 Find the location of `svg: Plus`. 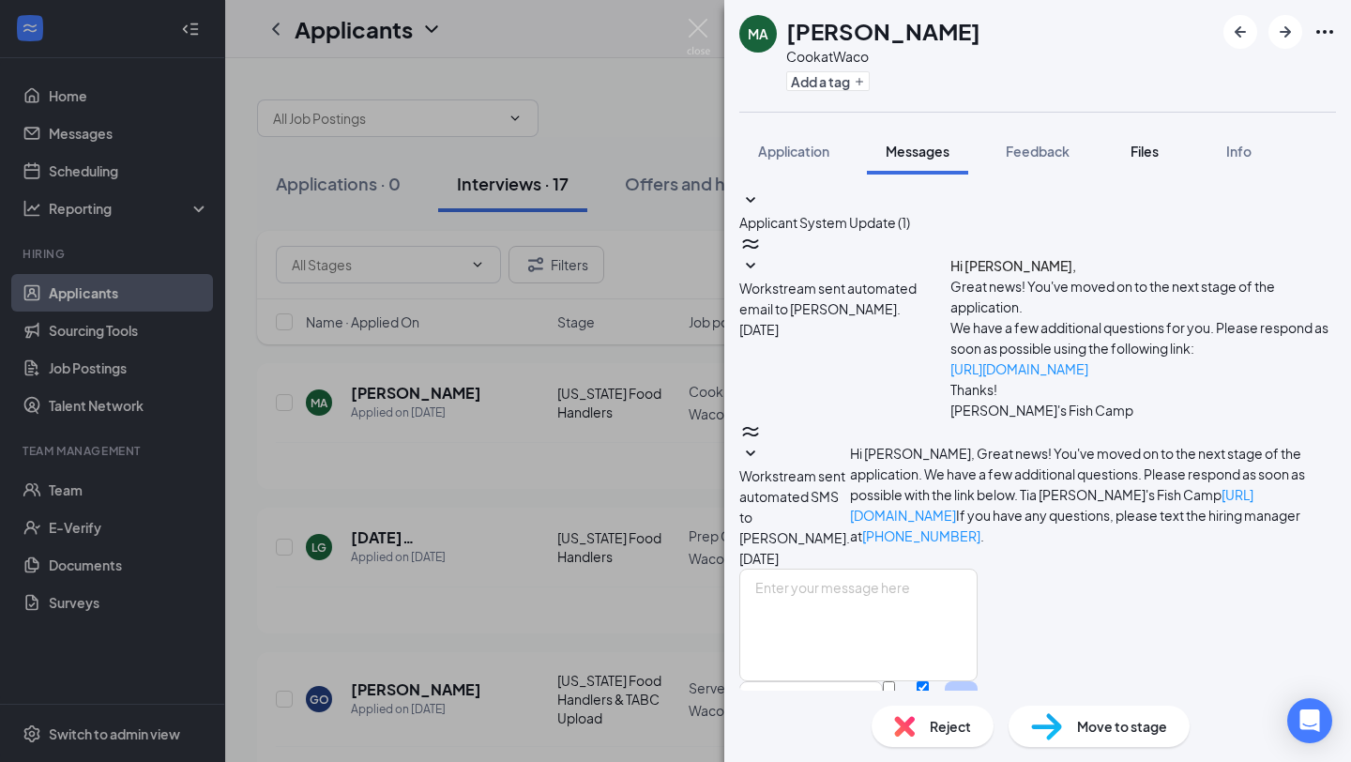

svg: Plus is located at coordinates (859, 82).